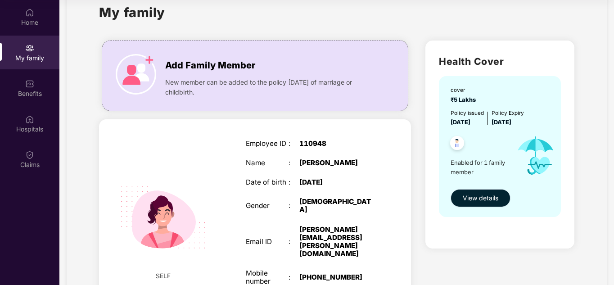 The height and width of the screenshot is (285, 614). Describe the element at coordinates (267, 163) in the screenshot. I see `div: Name` at that location.